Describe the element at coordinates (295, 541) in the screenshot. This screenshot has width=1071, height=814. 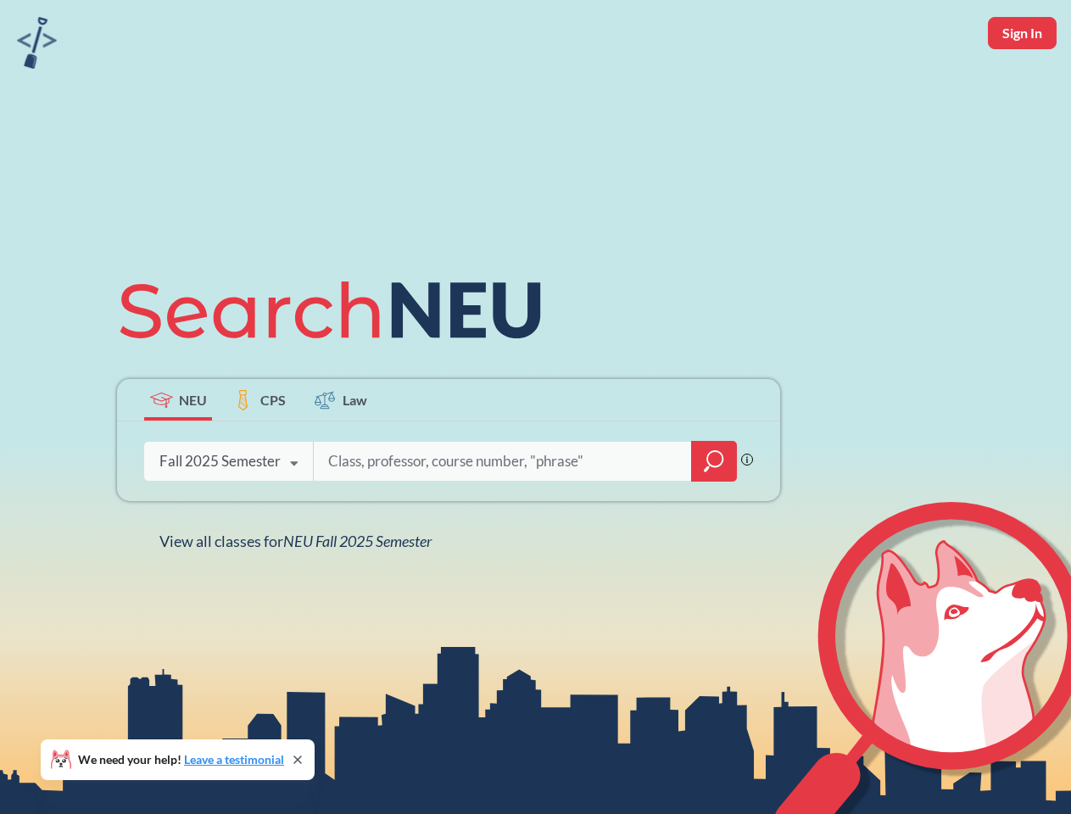
I see `span: View all classes for` at that location.